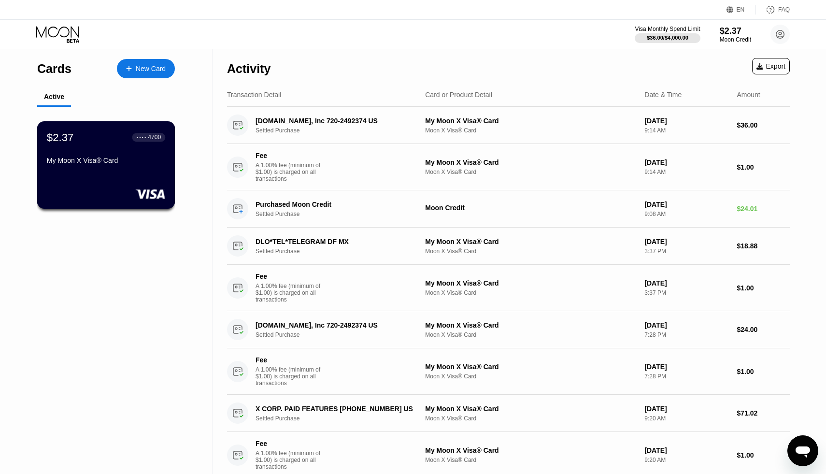  What do you see at coordinates (749, 95) in the screenshot?
I see `div: Amount` at bounding box center [749, 95].